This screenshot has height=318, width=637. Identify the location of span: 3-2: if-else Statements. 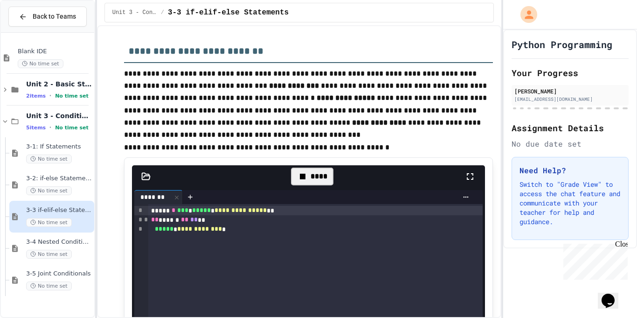
(59, 178).